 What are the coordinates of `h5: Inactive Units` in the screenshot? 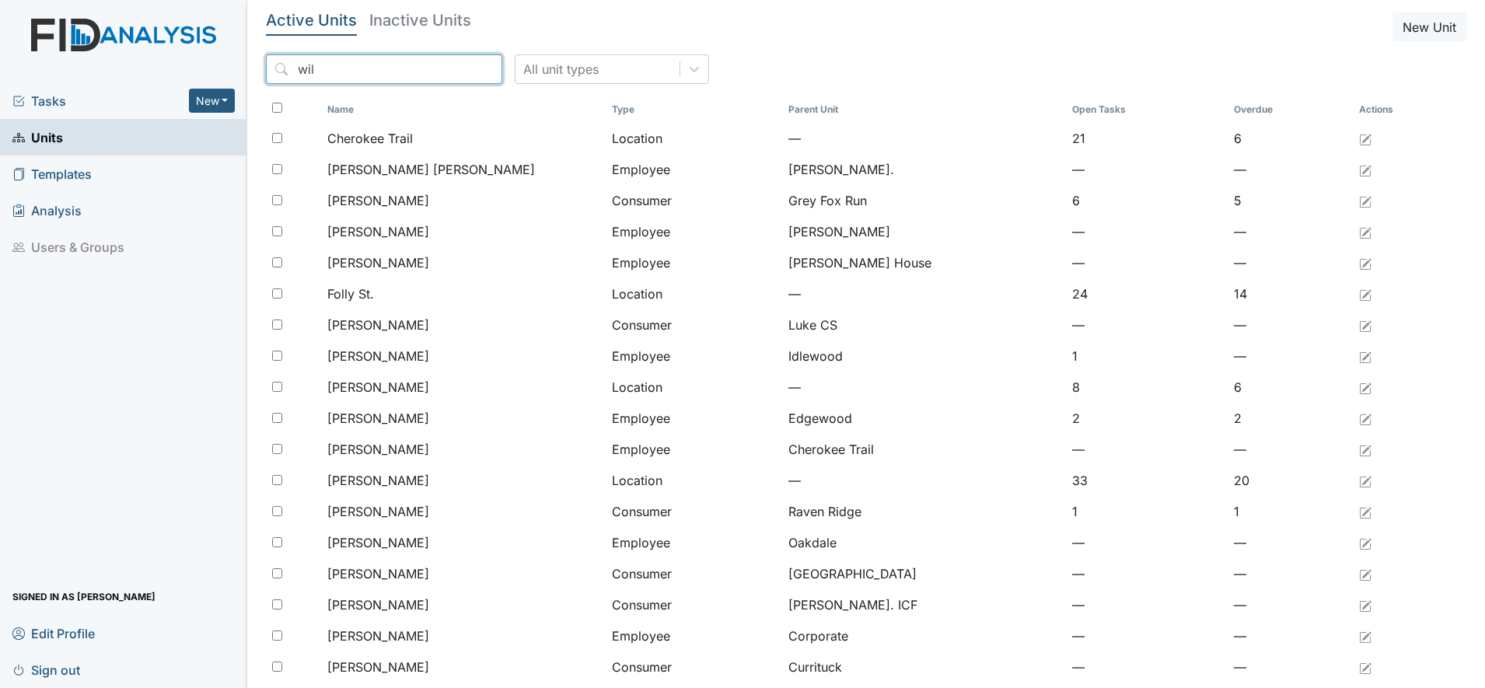 It's located at (420, 20).